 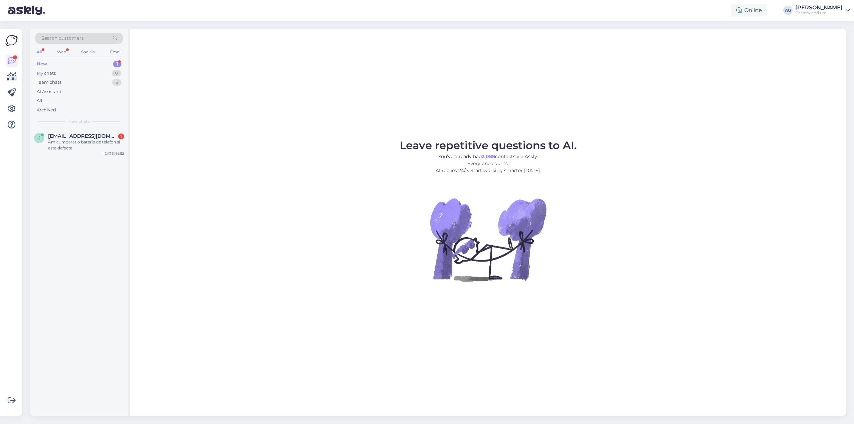 I want to click on div: Email, so click(x=116, y=52).